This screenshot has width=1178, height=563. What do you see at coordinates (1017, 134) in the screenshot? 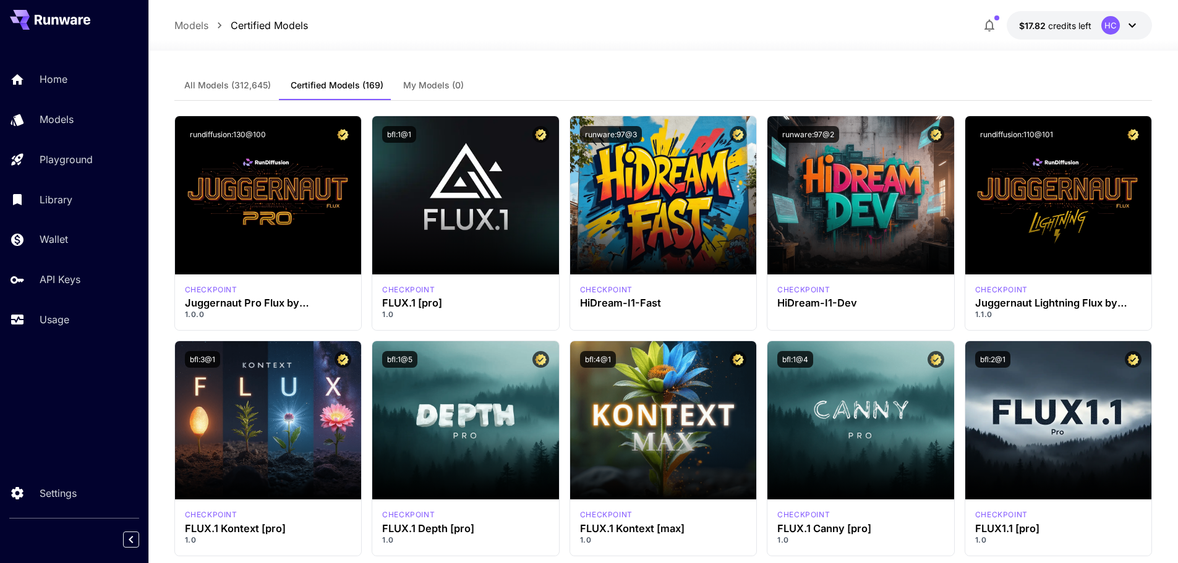
I see `button: rundiffusion:110@101` at bounding box center [1017, 134].